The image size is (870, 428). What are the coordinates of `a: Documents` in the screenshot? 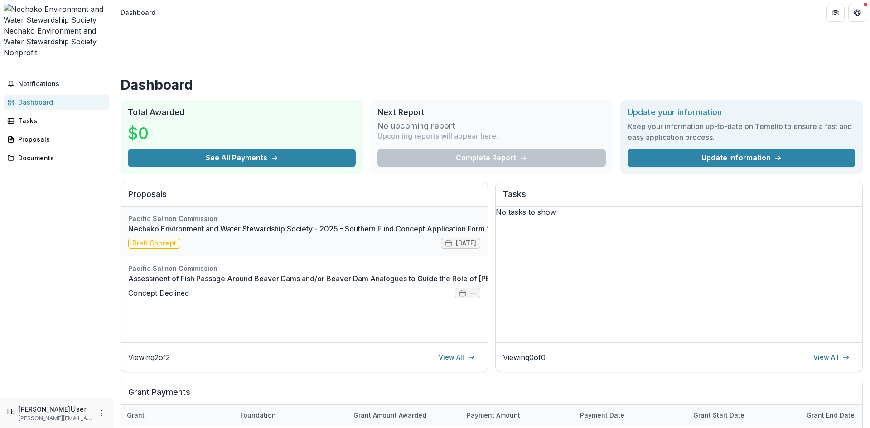 It's located at (56, 158).